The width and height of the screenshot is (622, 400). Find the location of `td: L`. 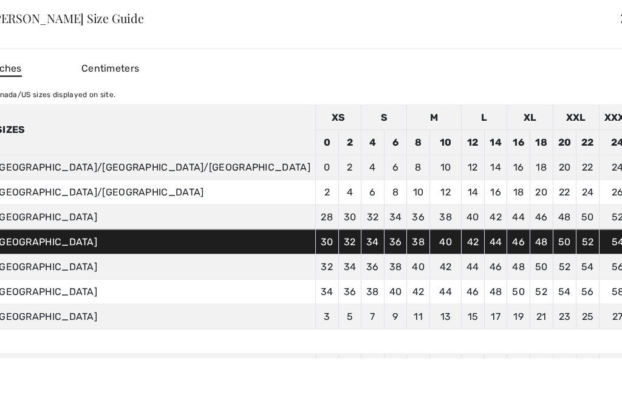

td: L is located at coordinates (484, 117).